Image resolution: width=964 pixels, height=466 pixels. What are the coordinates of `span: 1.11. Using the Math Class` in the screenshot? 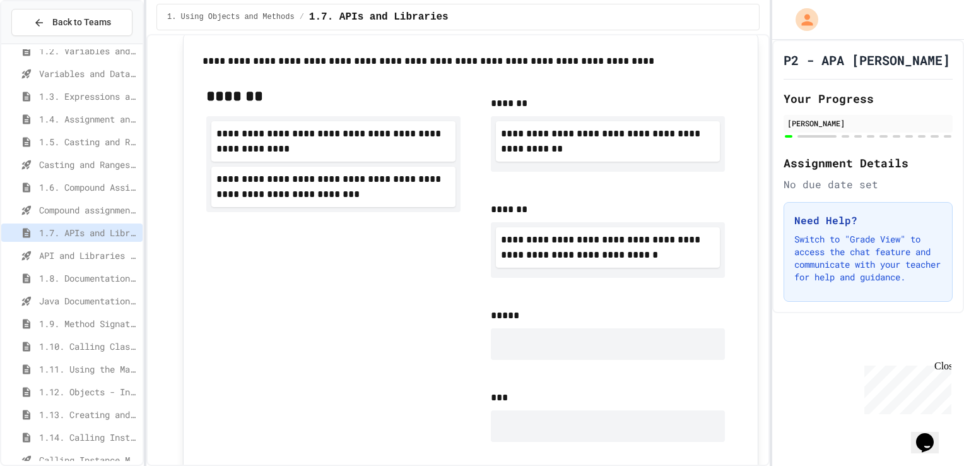 It's located at (88, 368).